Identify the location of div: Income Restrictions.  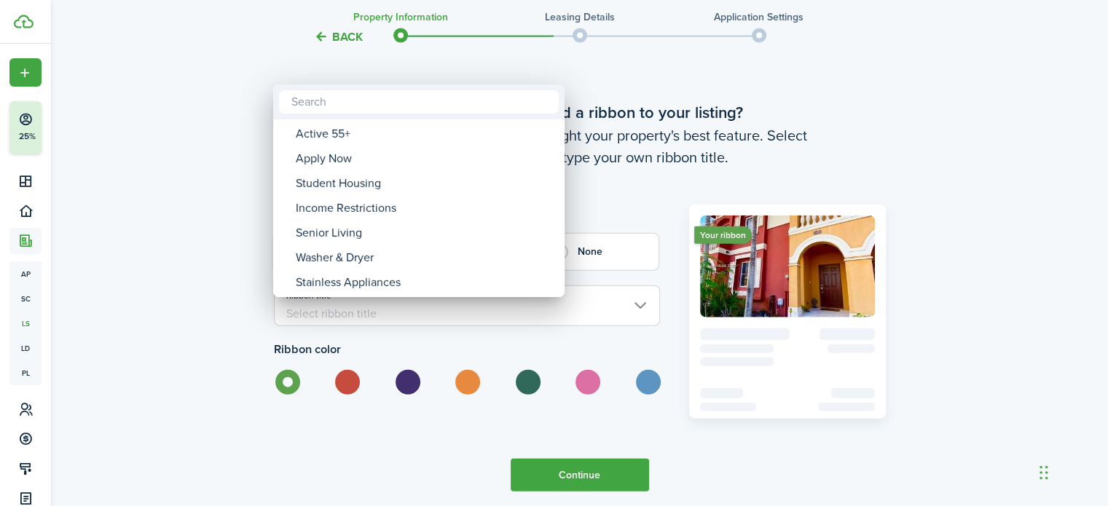
(425, 208).